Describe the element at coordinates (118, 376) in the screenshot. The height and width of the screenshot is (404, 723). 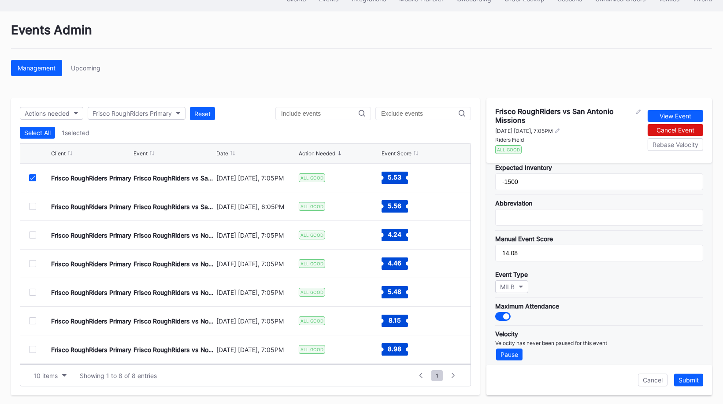
I see `div: Showing 1 to 8 of 8 entries` at that location.